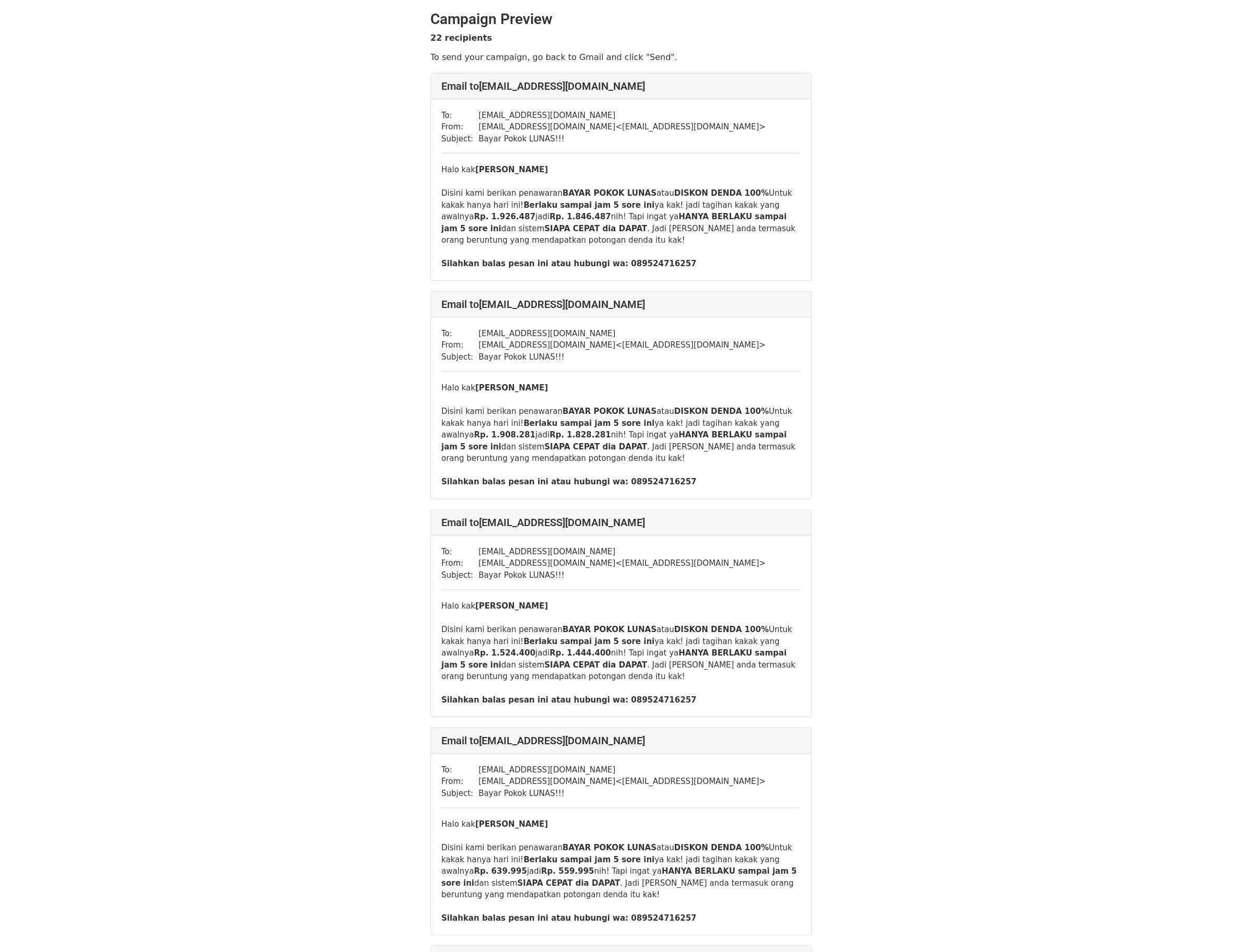 This screenshot has width=1242, height=952. What do you see at coordinates (461, 38) in the screenshot?
I see `strong: 22 recipients` at bounding box center [461, 38].